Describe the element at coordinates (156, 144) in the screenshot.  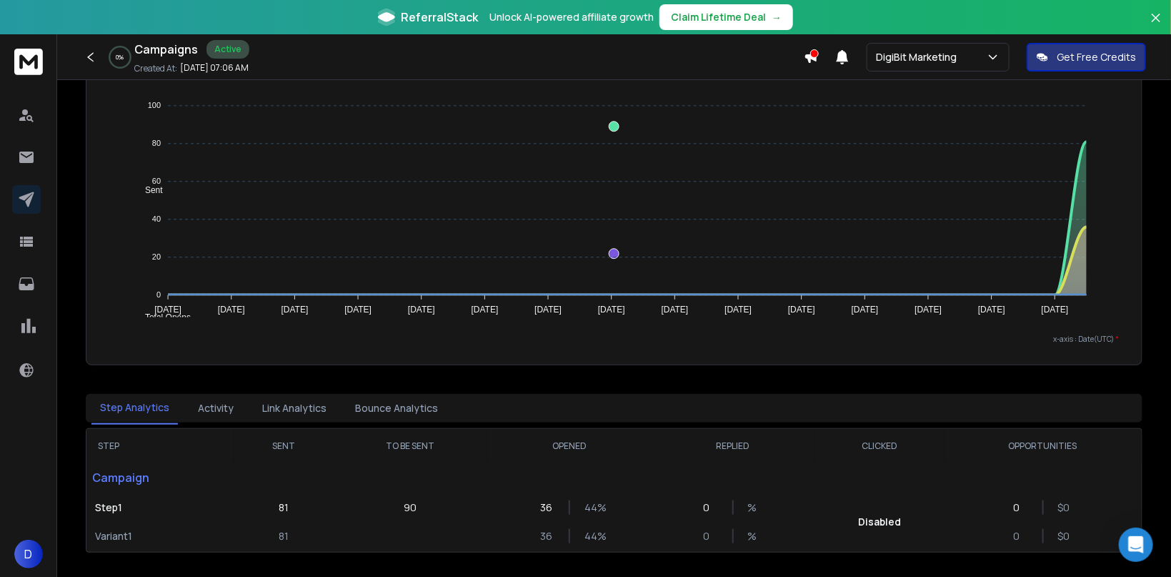
I see `tspan: 80` at that location.